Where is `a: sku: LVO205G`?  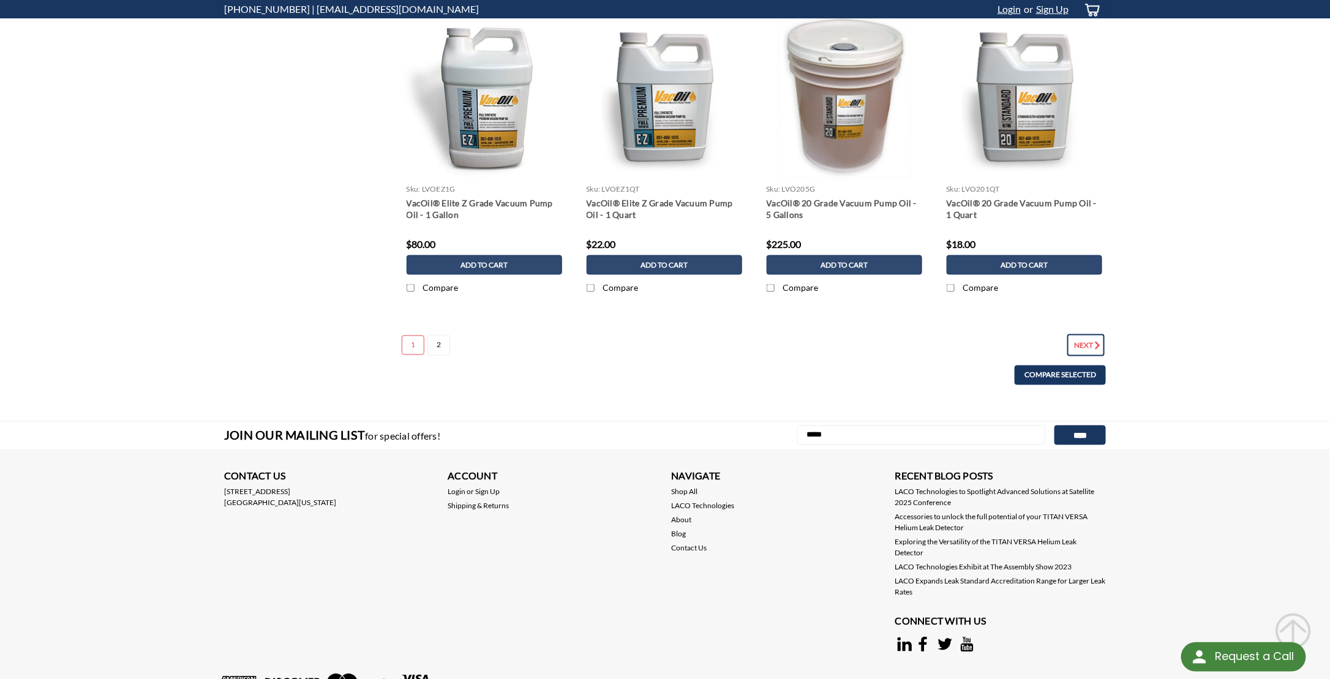 a: sku: LVO205G is located at coordinates (791, 189).